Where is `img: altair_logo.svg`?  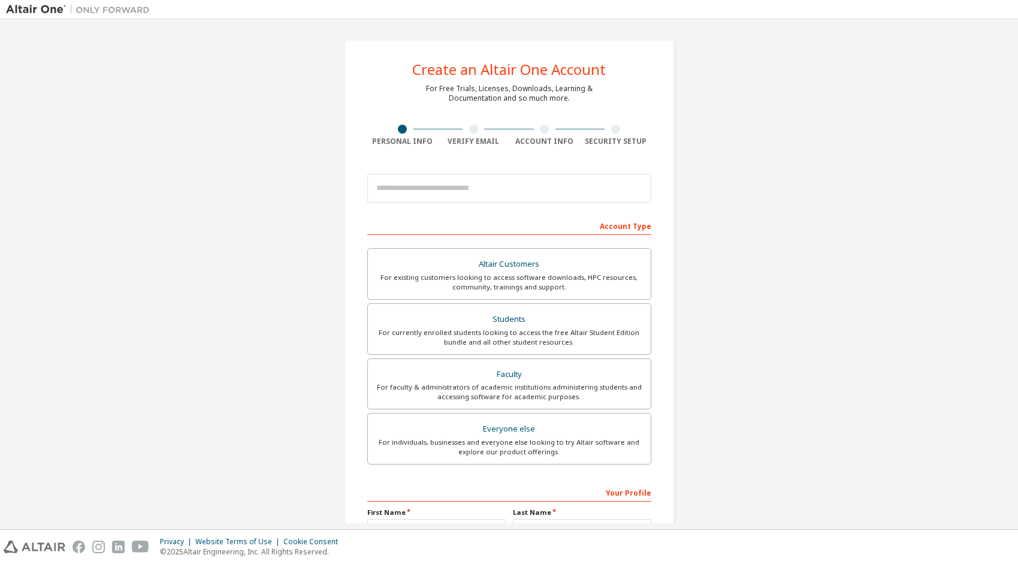
img: altair_logo.svg is located at coordinates (34, 546).